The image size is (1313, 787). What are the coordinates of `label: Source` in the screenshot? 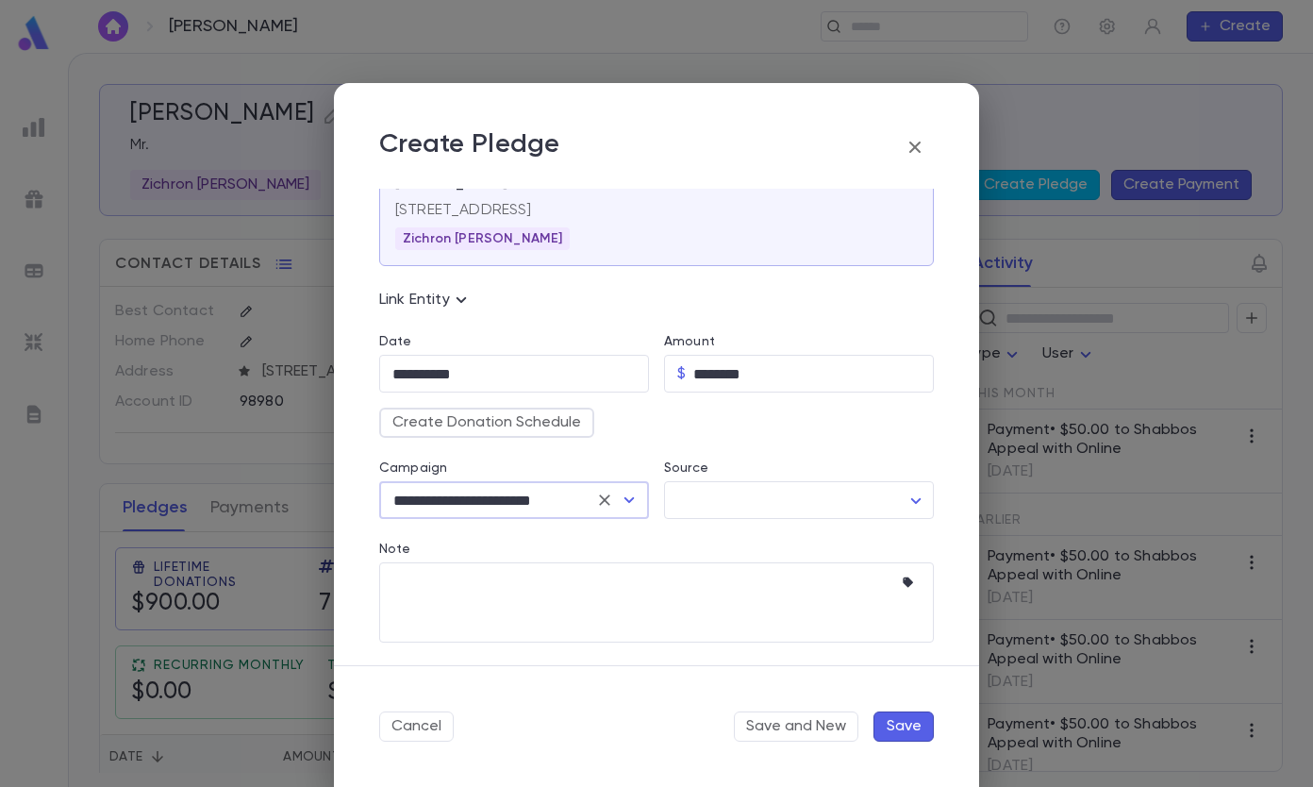 It's located at (686, 468).